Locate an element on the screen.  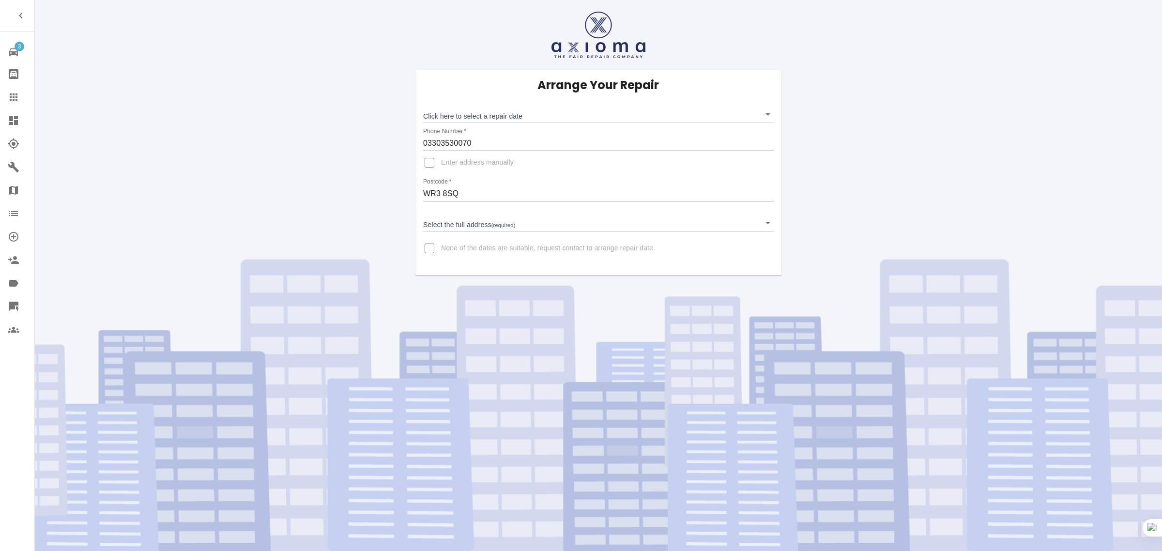
label: Phone Number is located at coordinates (444, 131).